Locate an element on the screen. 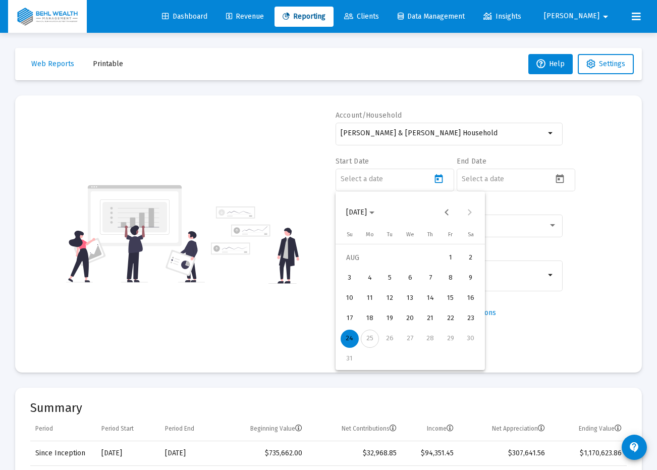 This screenshot has height=470, width=657. div: 25 is located at coordinates (370, 339).